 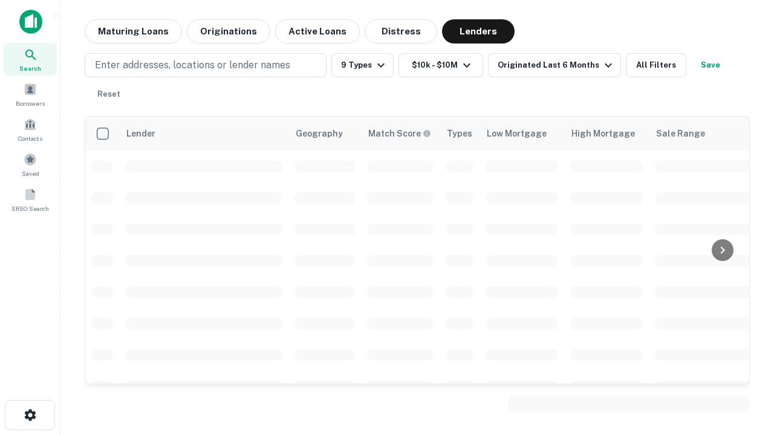 What do you see at coordinates (30, 164) in the screenshot?
I see `a: Saved` at bounding box center [30, 164].